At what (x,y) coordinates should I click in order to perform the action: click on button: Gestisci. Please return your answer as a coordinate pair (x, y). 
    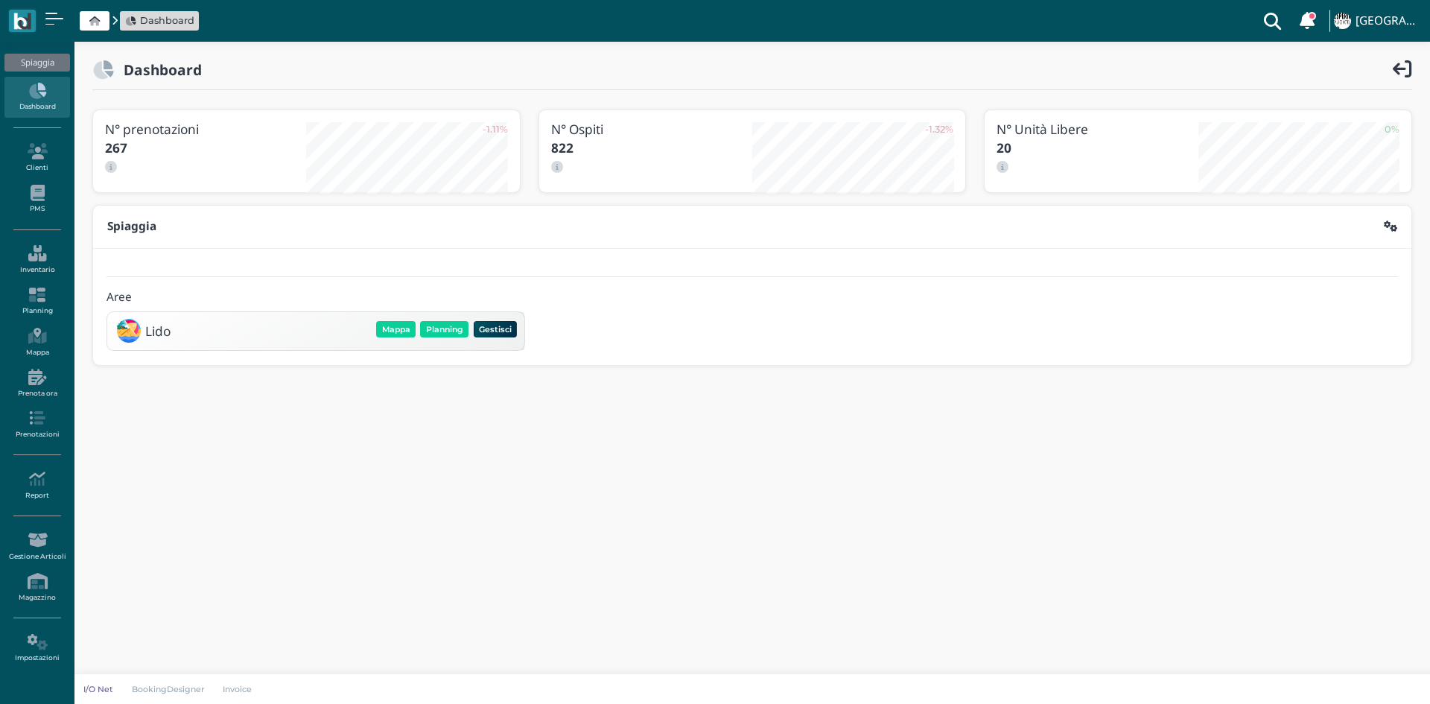
    Looking at the image, I should click on (495, 329).